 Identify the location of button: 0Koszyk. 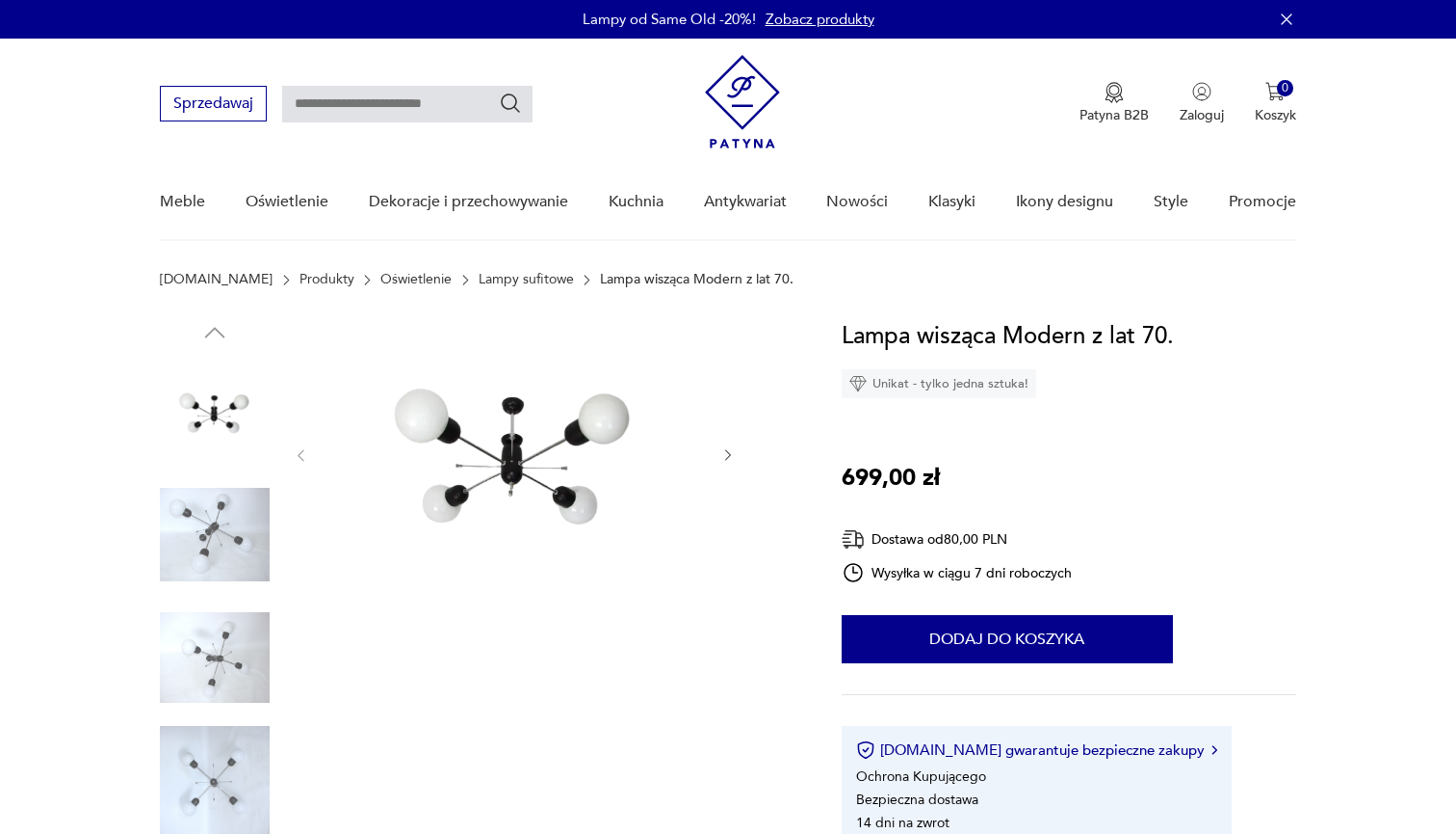
(1275, 103).